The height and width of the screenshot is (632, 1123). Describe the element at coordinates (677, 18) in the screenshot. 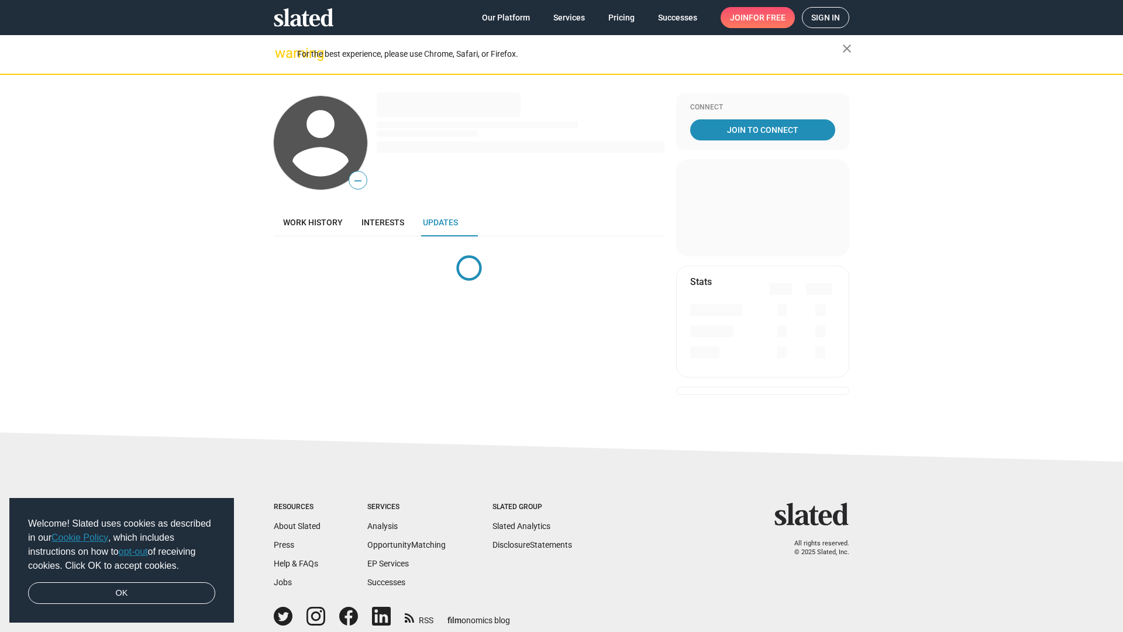

I see `span: Successes` at that location.